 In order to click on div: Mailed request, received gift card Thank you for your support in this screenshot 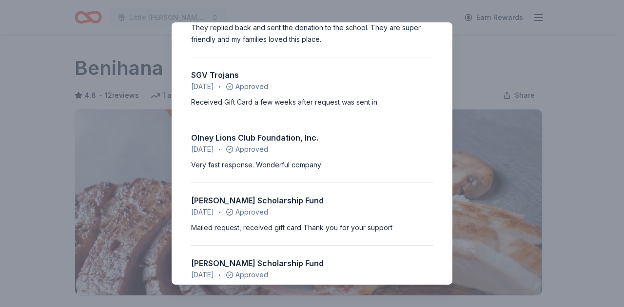, I will do `click(312, 228)`.